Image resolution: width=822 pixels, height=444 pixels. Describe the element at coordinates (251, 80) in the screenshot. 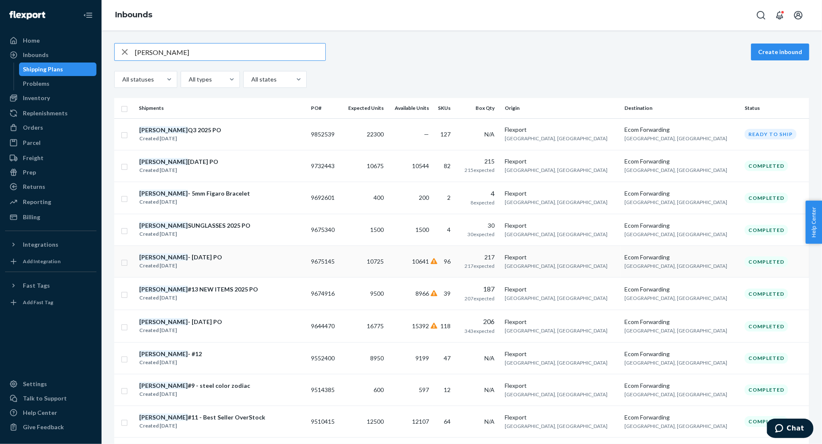

I see `input: All states` at that location.